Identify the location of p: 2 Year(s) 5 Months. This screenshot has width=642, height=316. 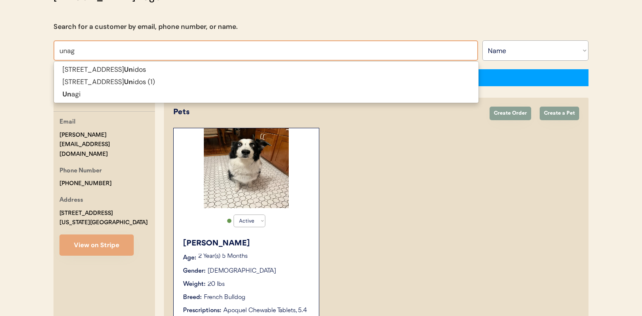
(254, 256).